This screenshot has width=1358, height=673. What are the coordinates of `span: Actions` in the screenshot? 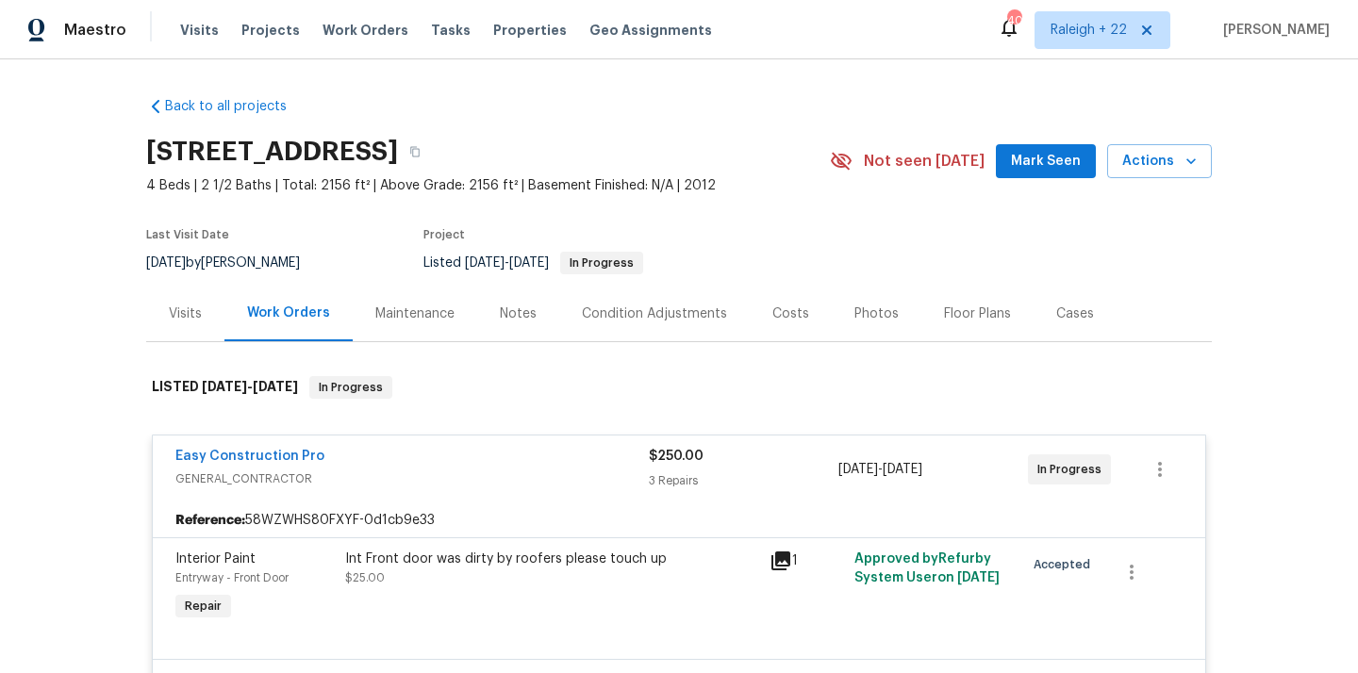 It's located at (1159, 161).